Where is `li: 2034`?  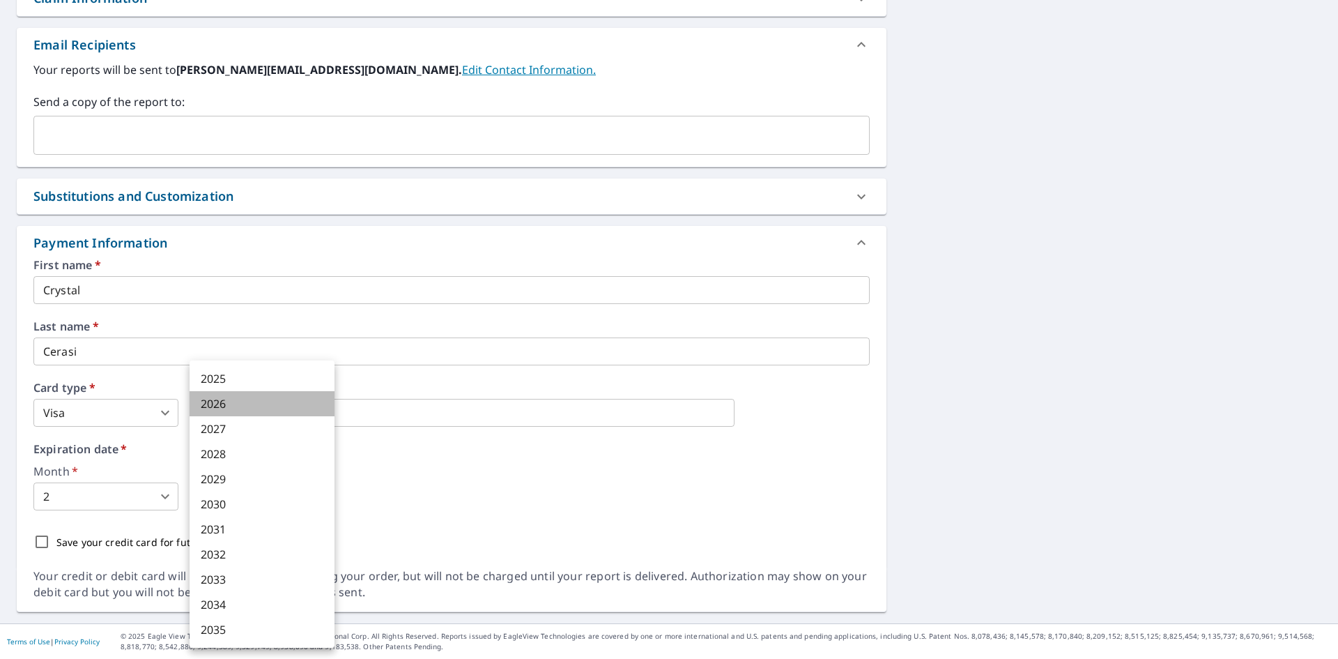 li: 2034 is located at coordinates (262, 604).